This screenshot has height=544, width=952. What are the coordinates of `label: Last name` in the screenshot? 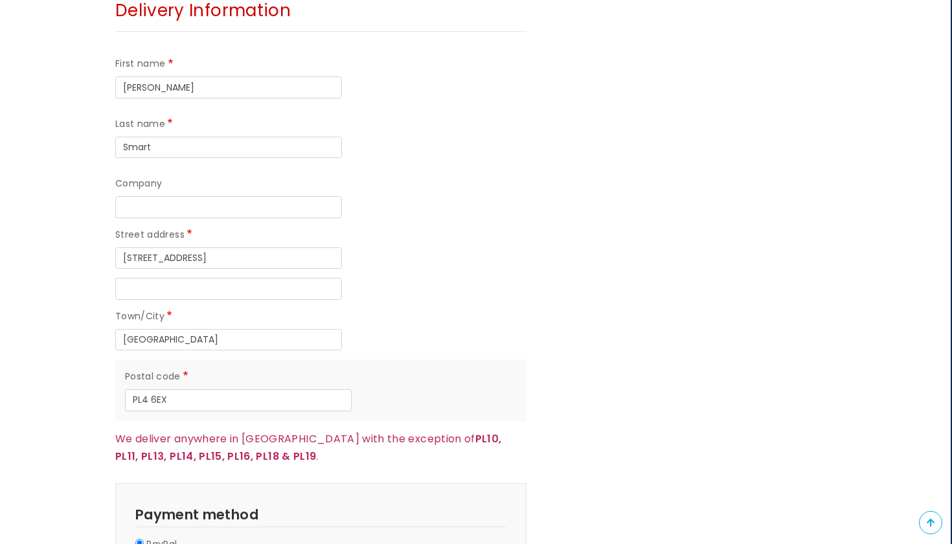 It's located at (145, 124).